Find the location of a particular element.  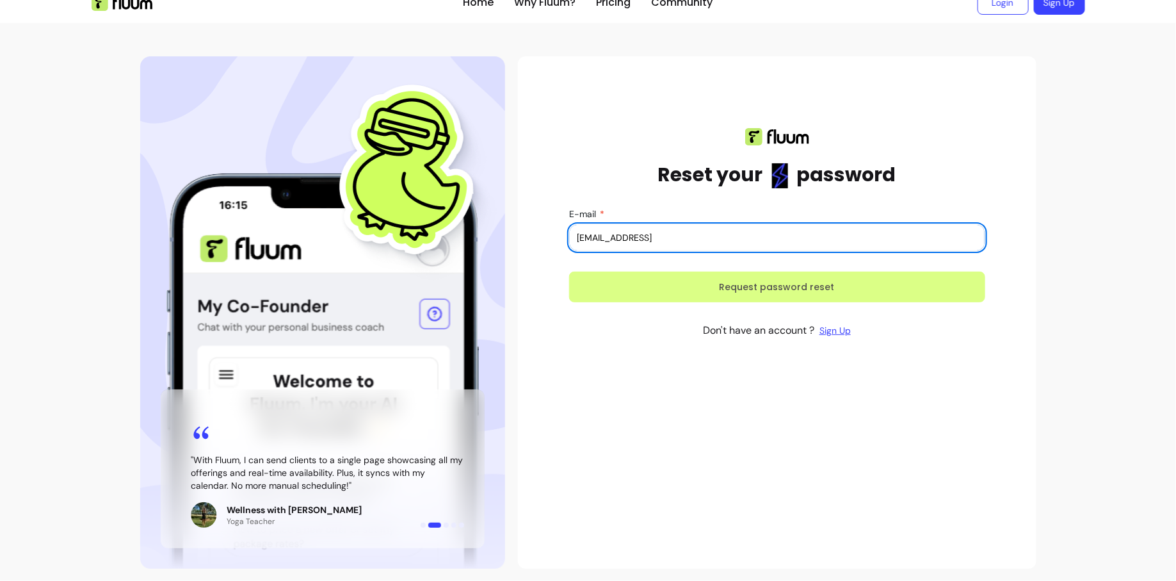

p: Don't have an account ? is located at coordinates (777, 330).